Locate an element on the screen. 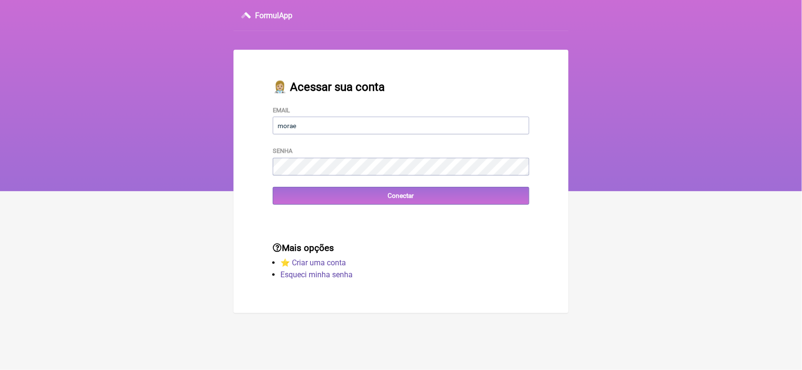 The width and height of the screenshot is (802, 370). input: Conectar is located at coordinates (401, 196).